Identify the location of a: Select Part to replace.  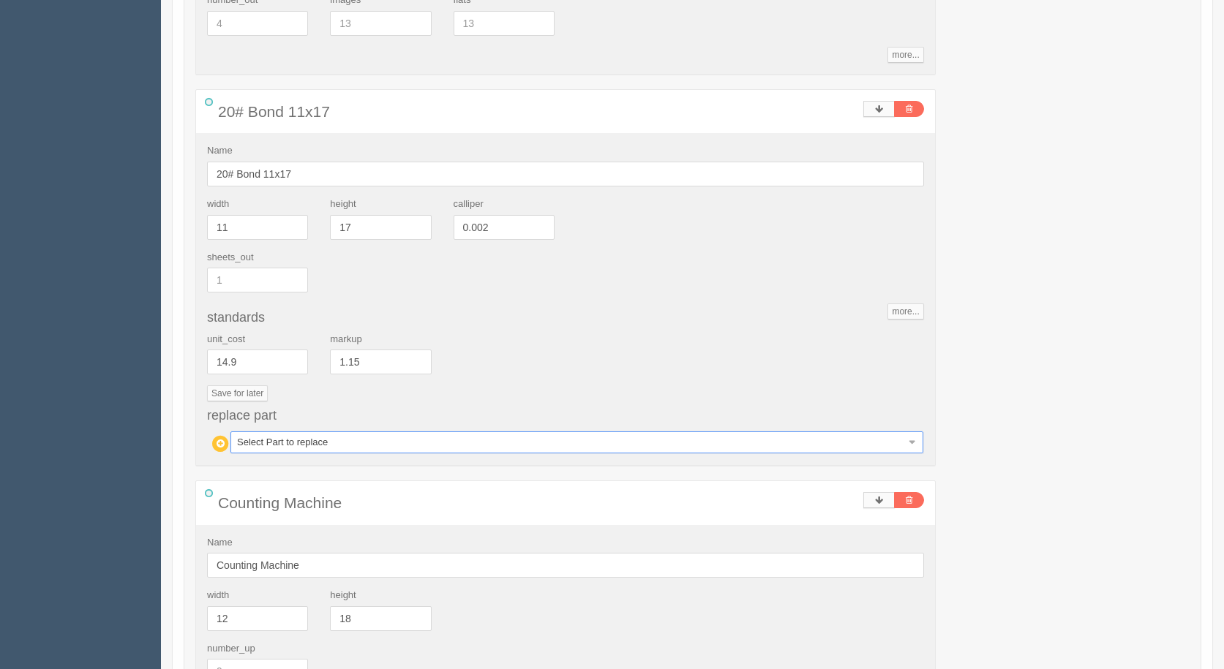
(576, 443).